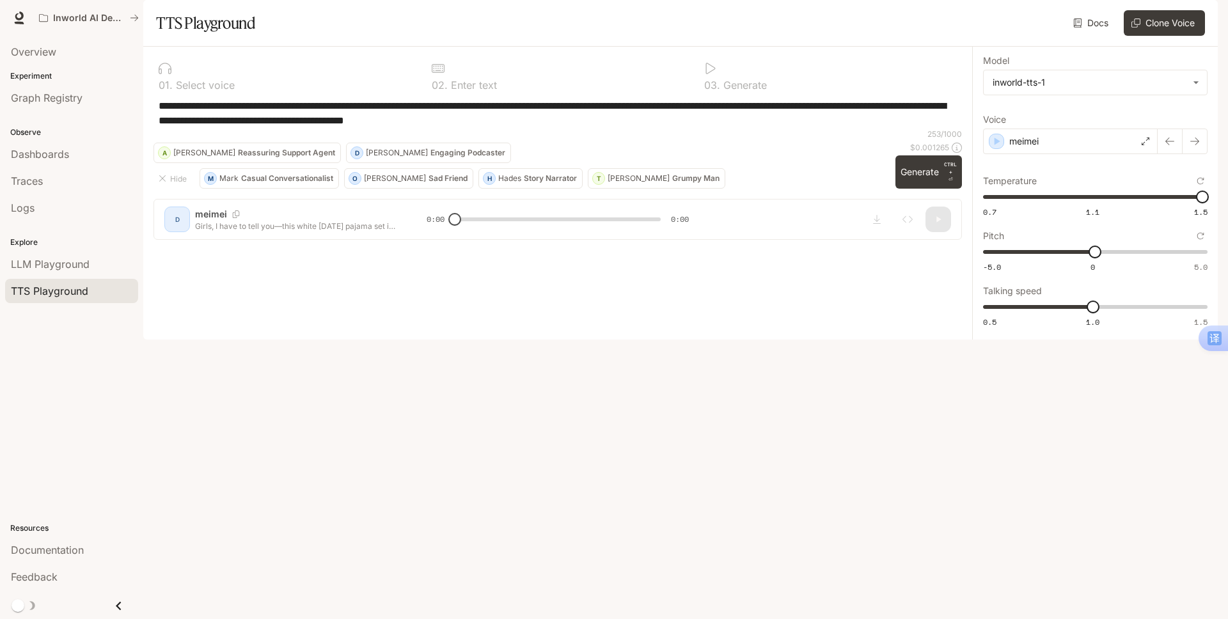 The image size is (1228, 619). I want to click on div: O, so click(355, 179).